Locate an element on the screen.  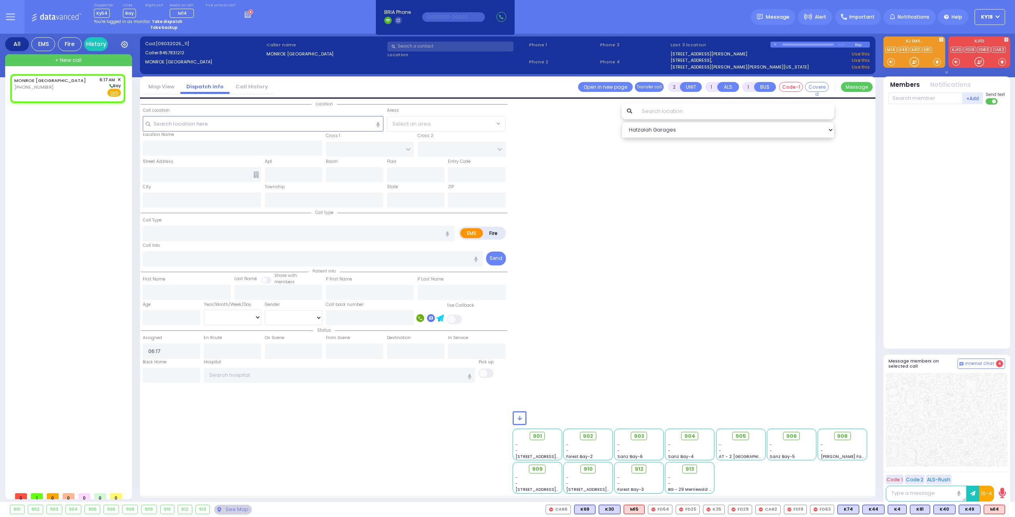
label: Cad: is located at coordinates (204, 44).